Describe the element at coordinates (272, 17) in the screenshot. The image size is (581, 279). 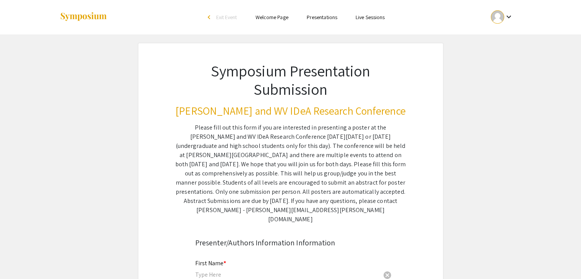
I see `a: Welcome Page` at that location.